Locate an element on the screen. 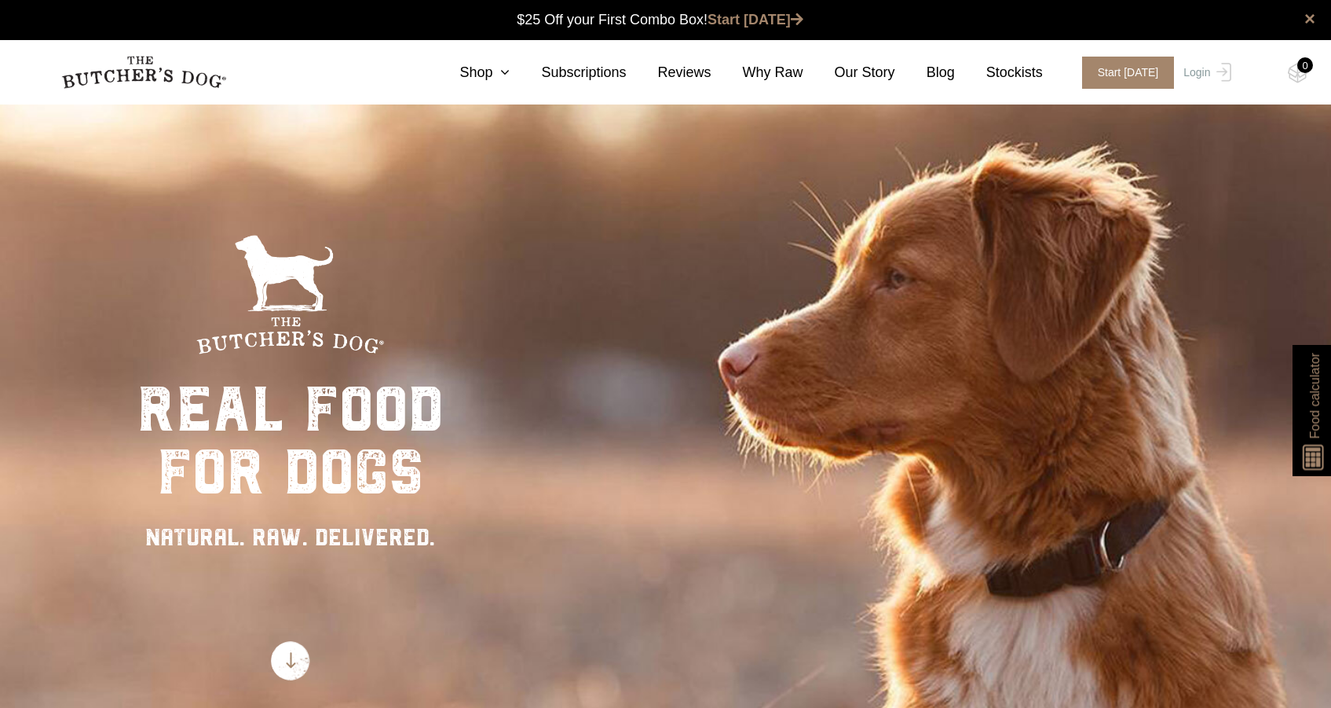 The width and height of the screenshot is (1331, 708). a: Subscriptions is located at coordinates (568, 72).